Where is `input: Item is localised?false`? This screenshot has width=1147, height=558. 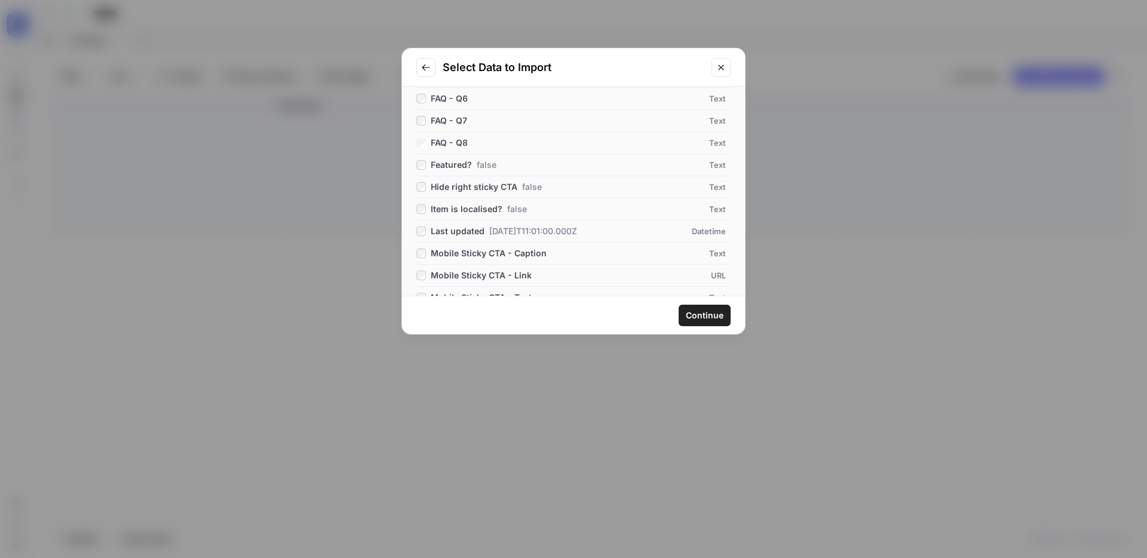 input: Item is localised?false is located at coordinates (421, 209).